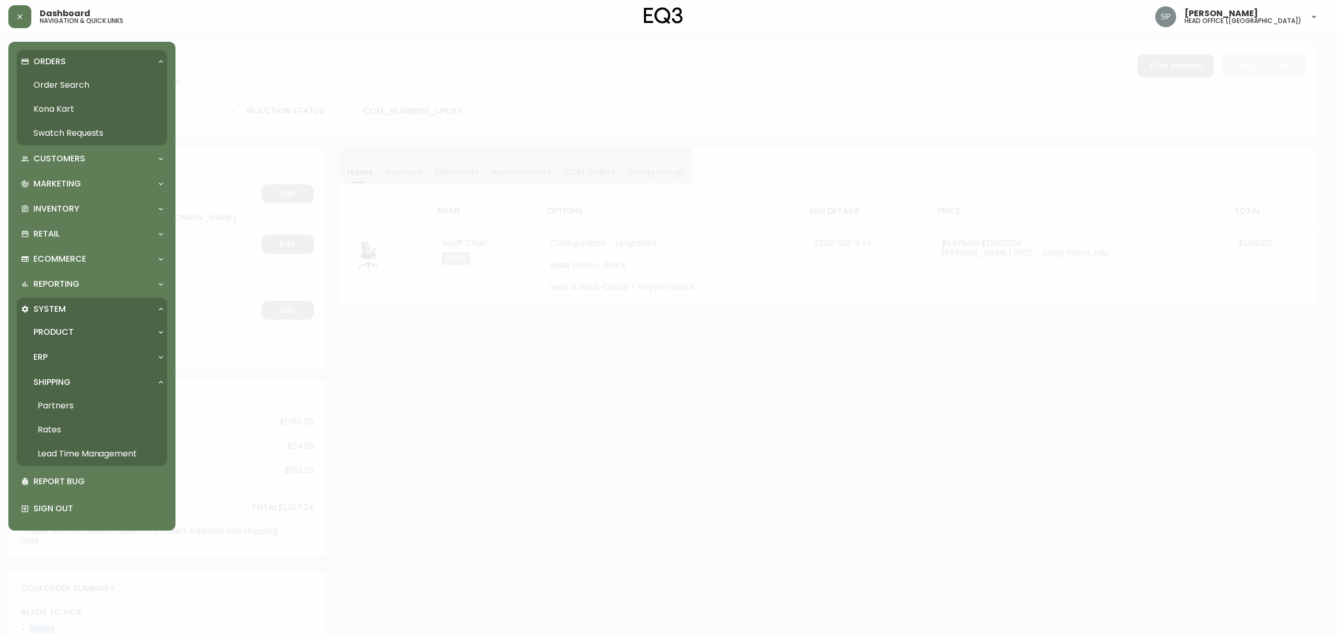  Describe the element at coordinates (92, 133) in the screenshot. I see `a: Swatch Requests` at that location.